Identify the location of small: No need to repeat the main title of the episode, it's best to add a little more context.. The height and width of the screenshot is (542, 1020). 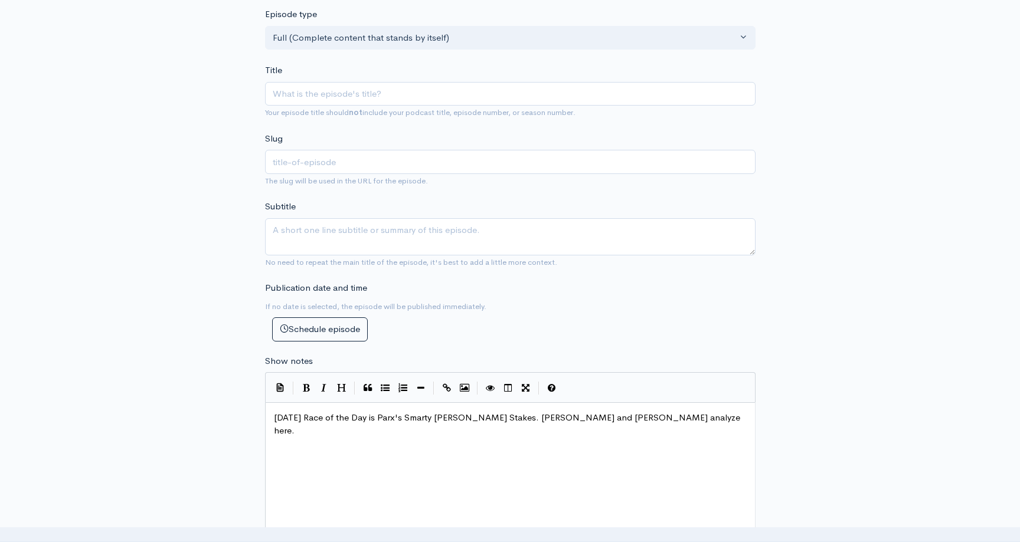
(411, 262).